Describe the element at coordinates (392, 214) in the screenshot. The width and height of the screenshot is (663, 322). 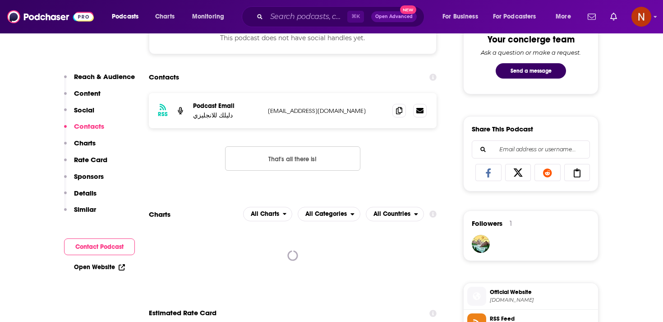
I see `span: All Countries` at that location.